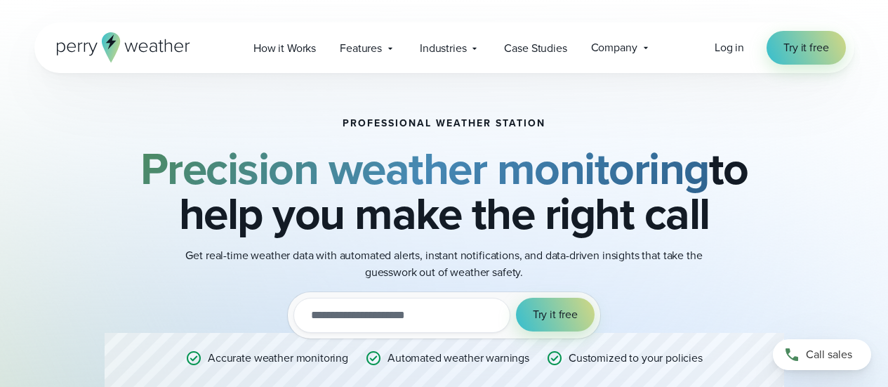 Image resolution: width=888 pixels, height=387 pixels. I want to click on a: Log in, so click(730, 48).